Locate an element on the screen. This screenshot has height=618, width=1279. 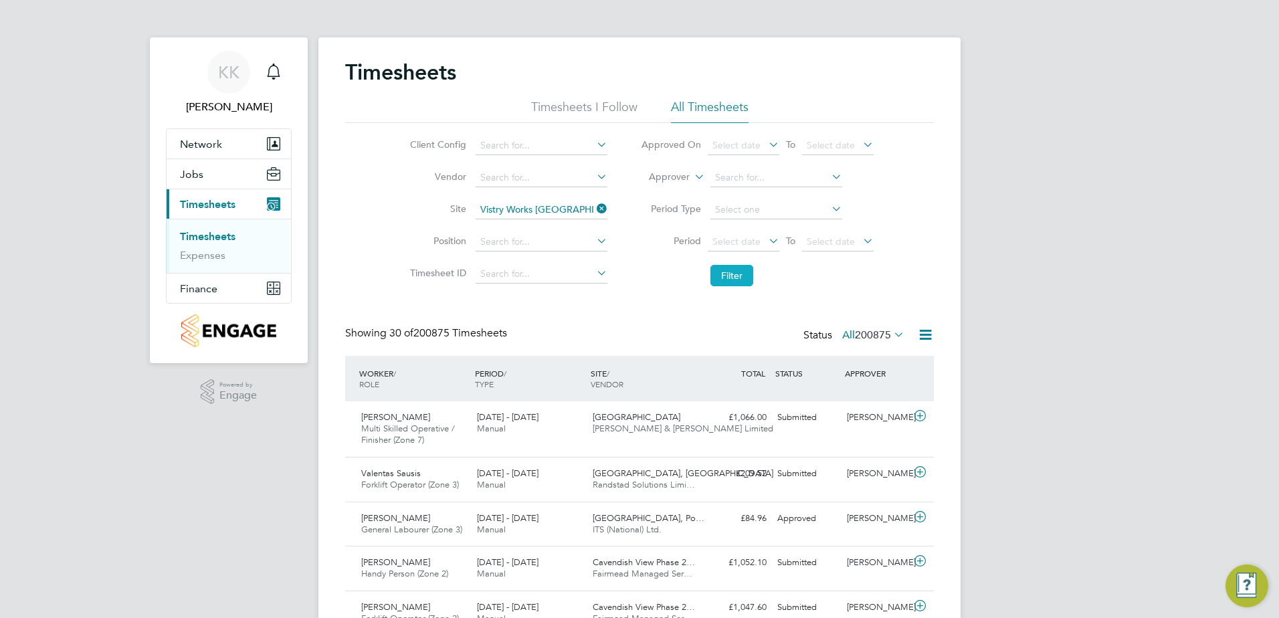
span: Randstad Solutions Limi… is located at coordinates (643, 484).